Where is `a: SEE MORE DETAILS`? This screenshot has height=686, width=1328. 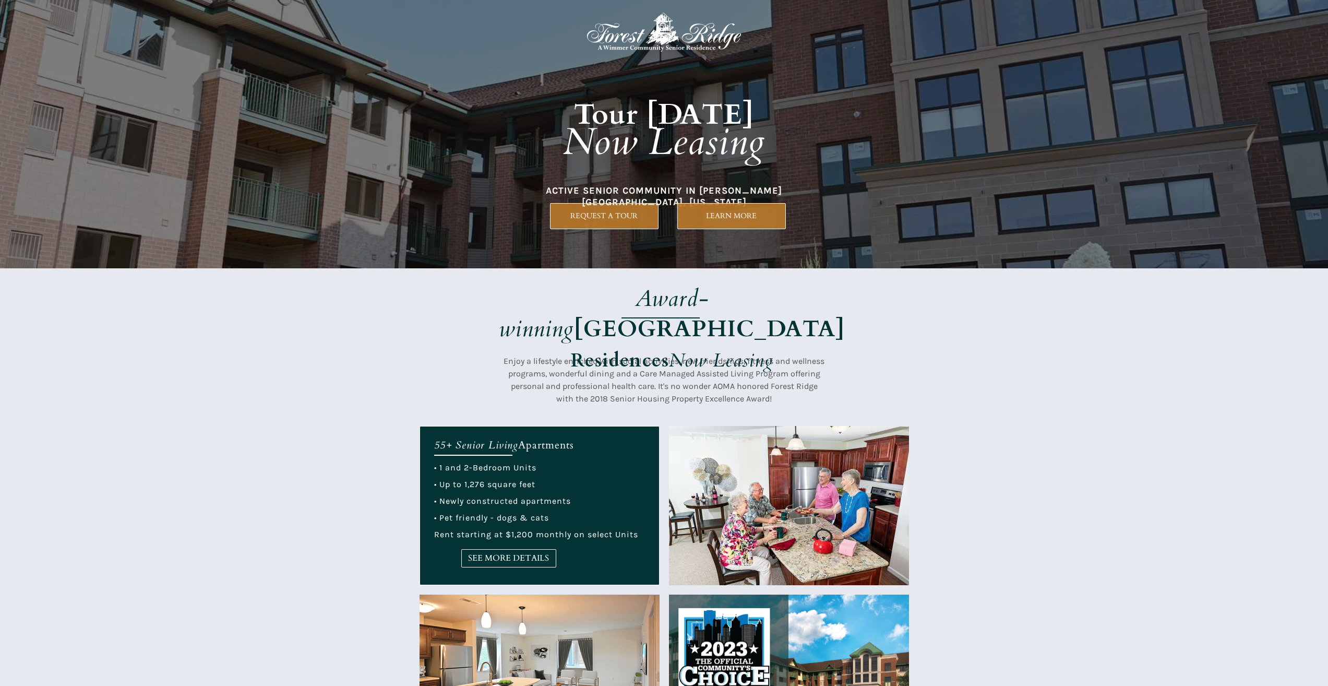
a: SEE MORE DETAILS is located at coordinates (509, 558).